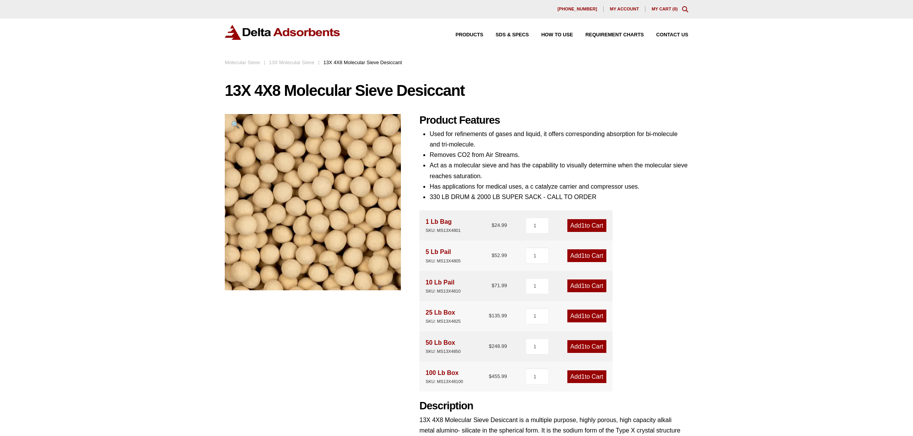 The width and height of the screenshot is (913, 436). I want to click on span: 13X 4X8 Molecular Sieve Desiccant, so click(362, 62).